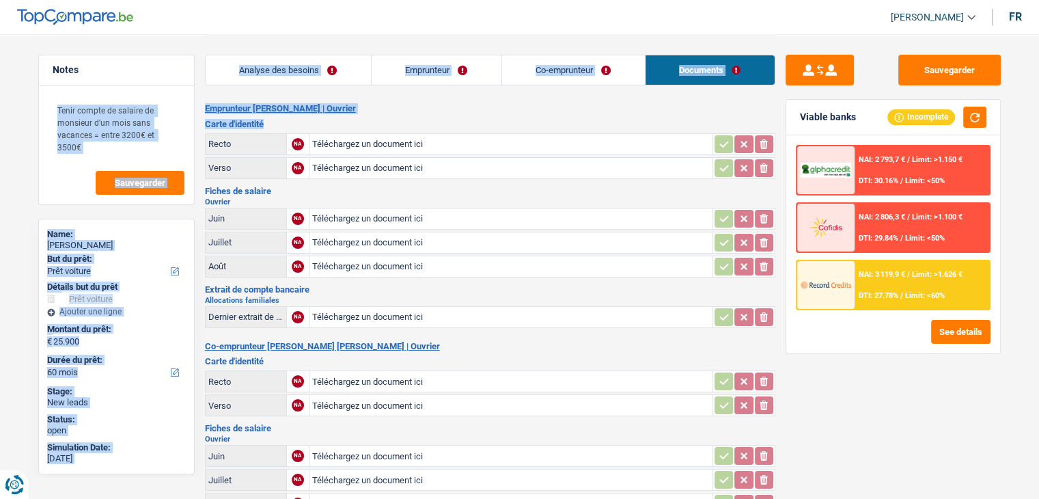  I want to click on h5: Notes, so click(116, 70).